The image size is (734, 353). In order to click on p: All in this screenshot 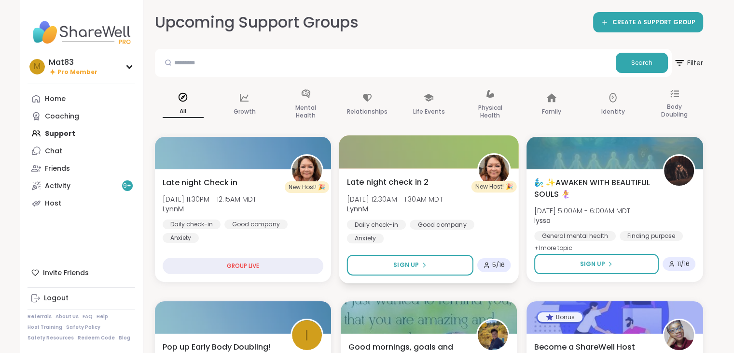, I will do `click(183, 112)`.